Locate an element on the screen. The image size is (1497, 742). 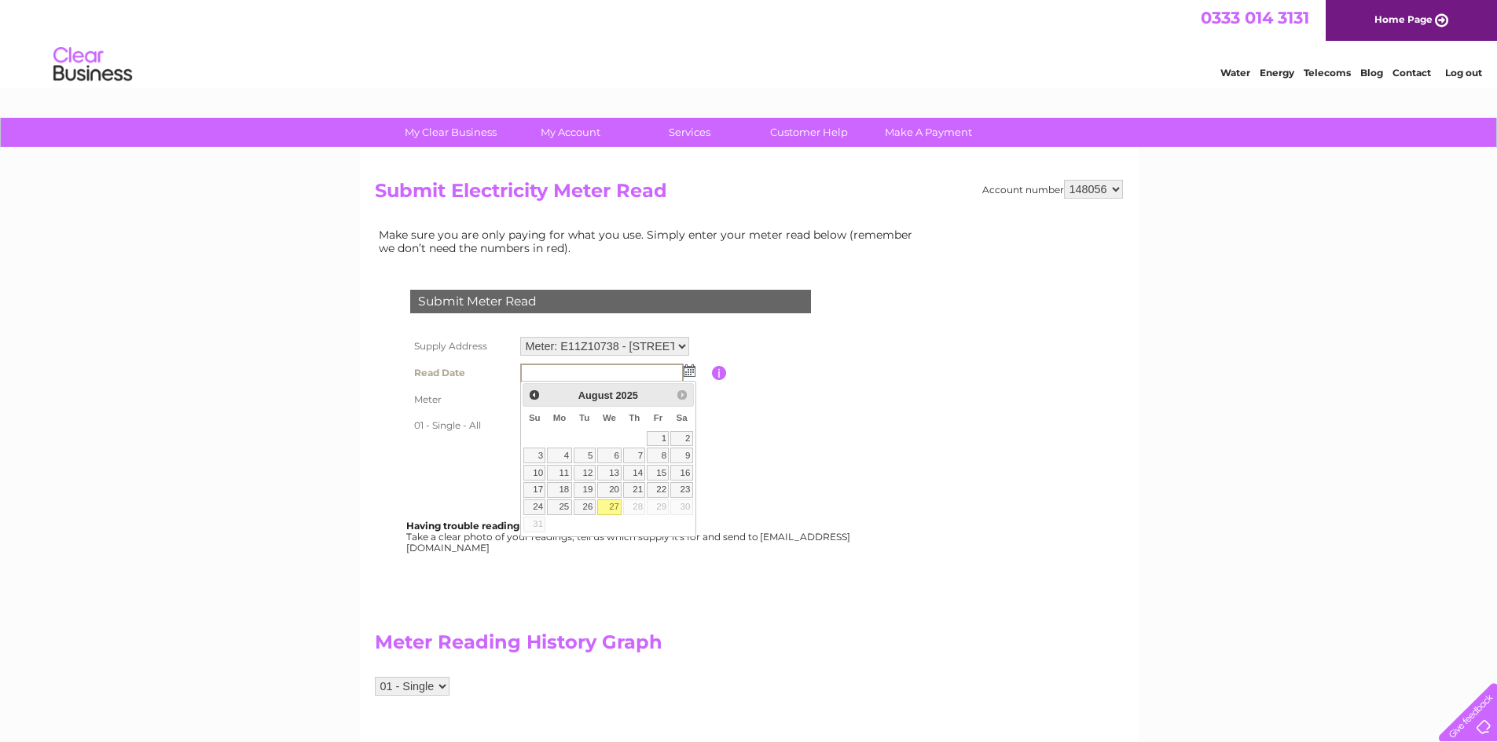
a: My Clear Business is located at coordinates (450, 132).